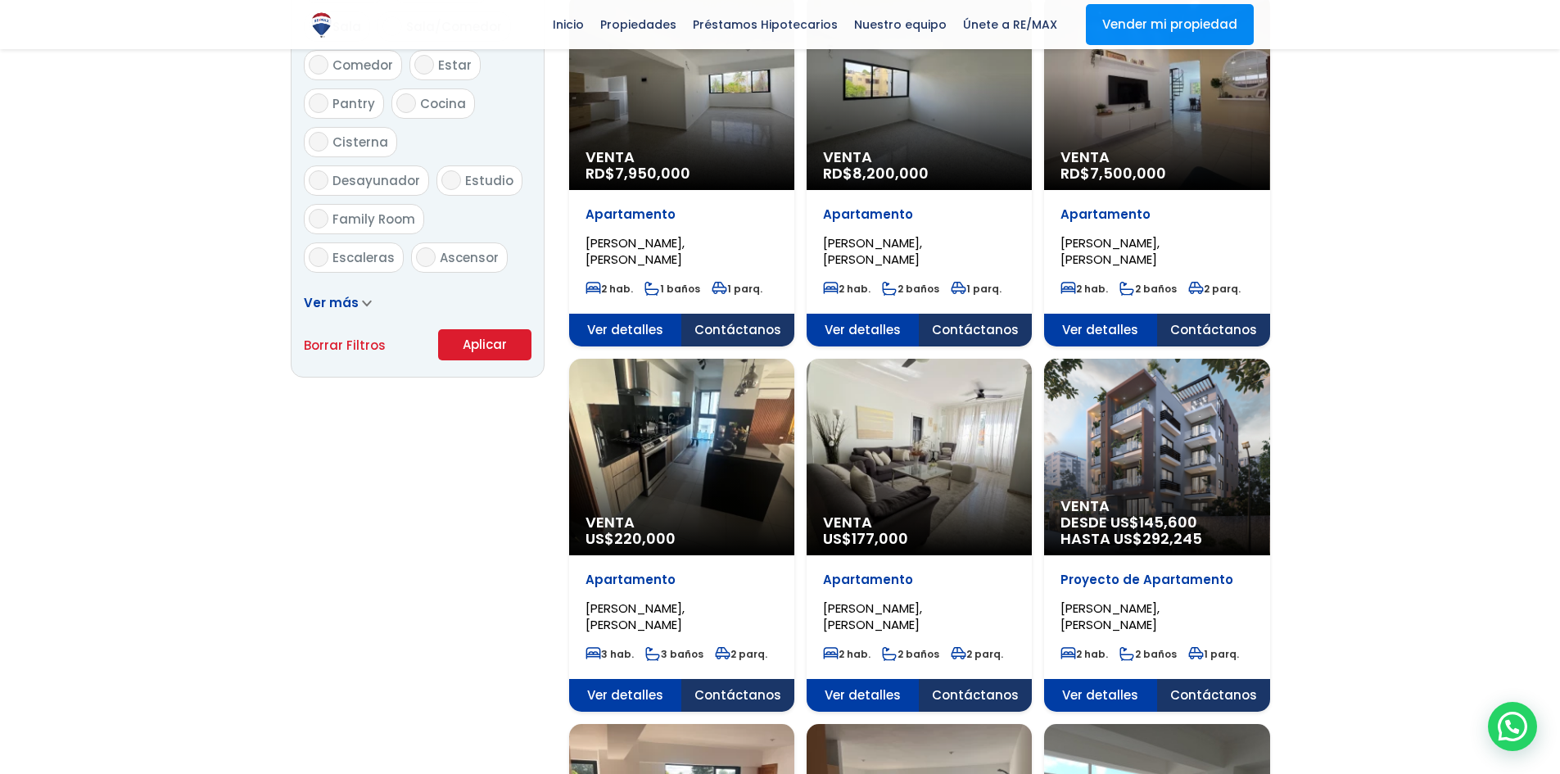 The height and width of the screenshot is (774, 1560). I want to click on span: 145,600, so click(1168, 522).